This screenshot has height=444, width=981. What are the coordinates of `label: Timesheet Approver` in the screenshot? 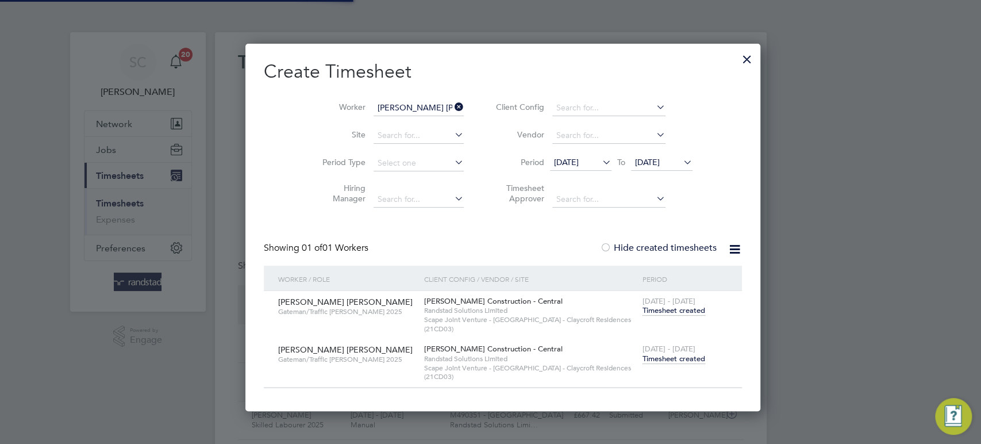 It's located at (519, 193).